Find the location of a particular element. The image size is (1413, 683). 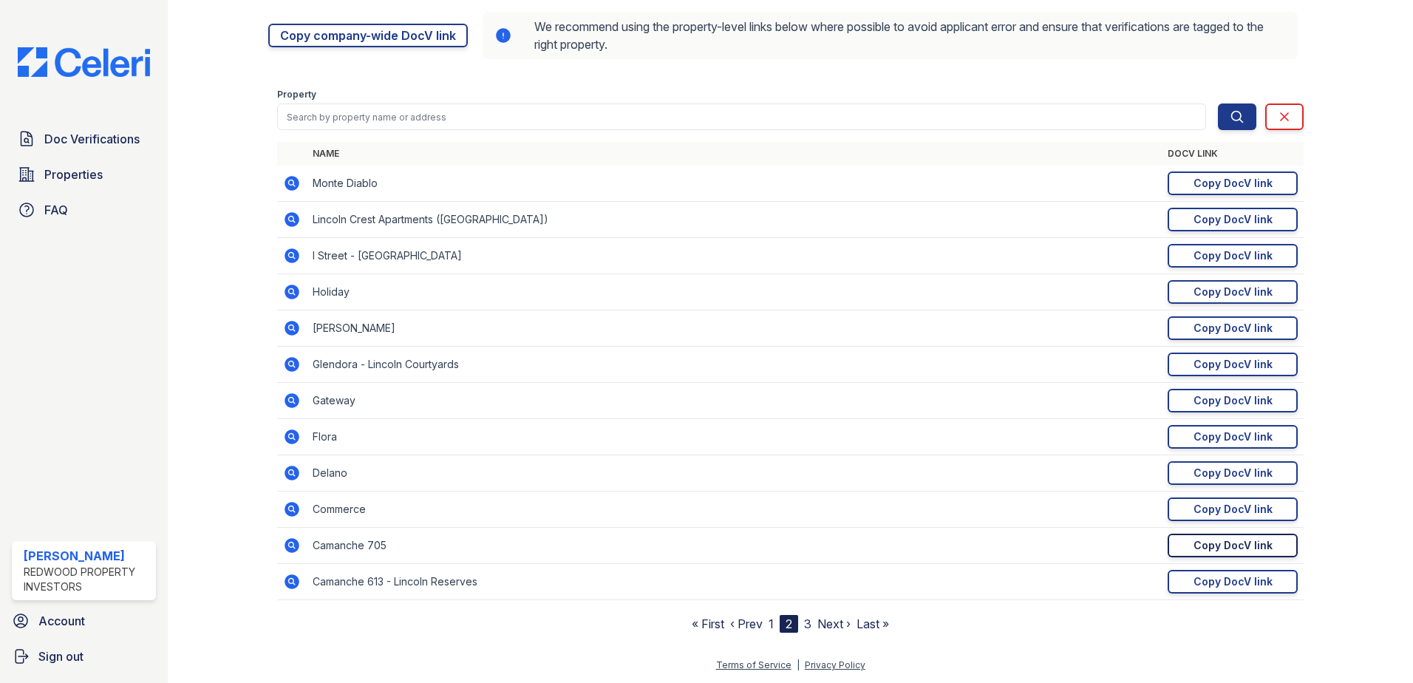

td: Flora is located at coordinates (734, 437).